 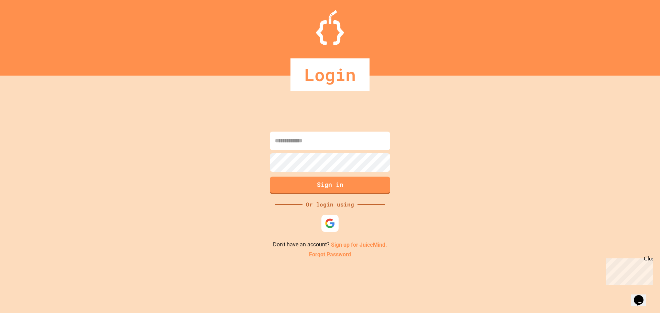 I want to click on a: Sign up for JuiceMind., so click(x=359, y=245).